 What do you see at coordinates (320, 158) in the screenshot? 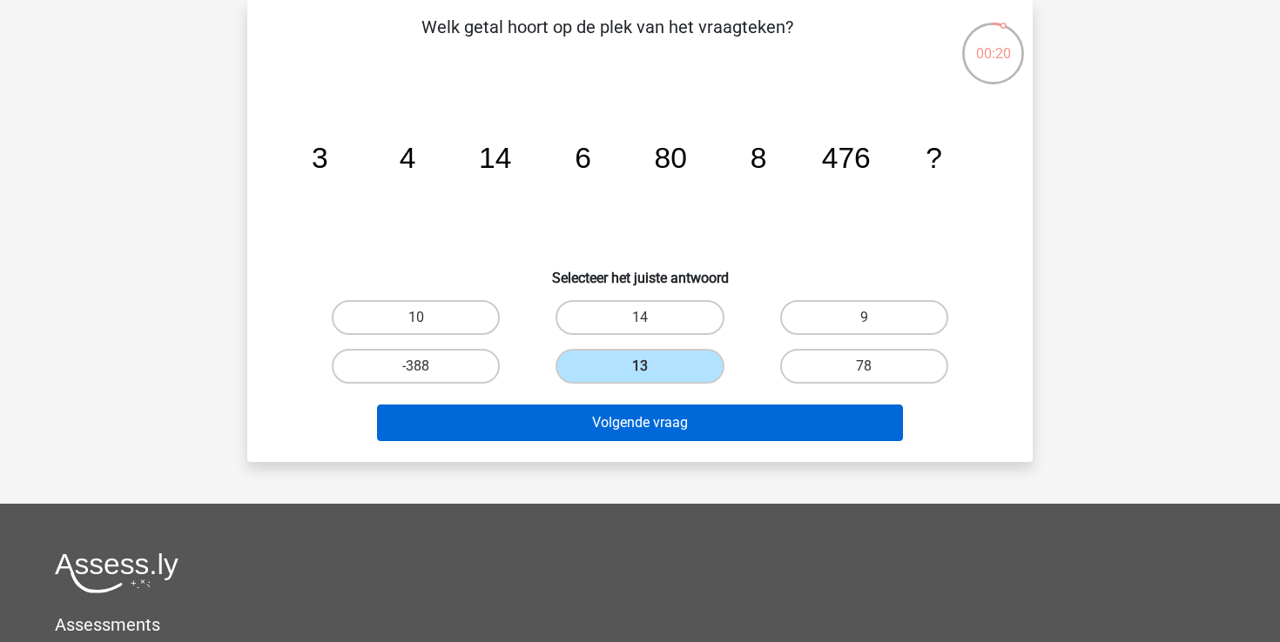
I see `tspan: 3` at bounding box center [320, 158].